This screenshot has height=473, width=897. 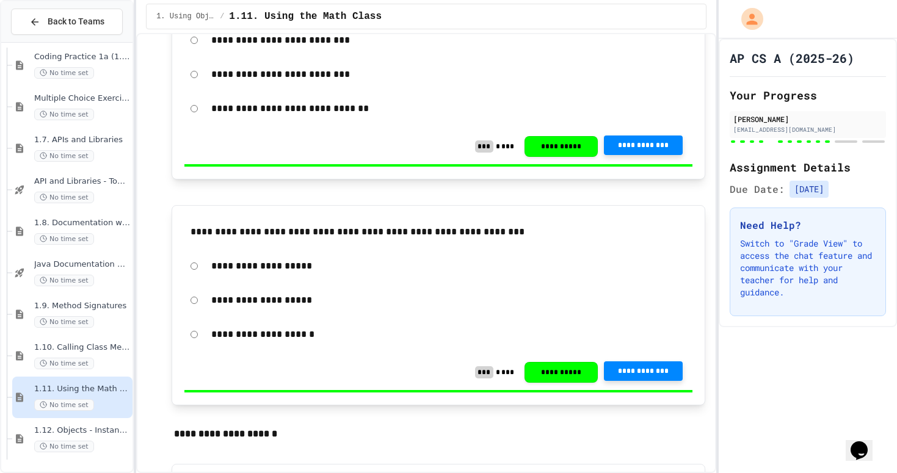 What do you see at coordinates (757, 189) in the screenshot?
I see `span: Due Date:` at bounding box center [757, 189].